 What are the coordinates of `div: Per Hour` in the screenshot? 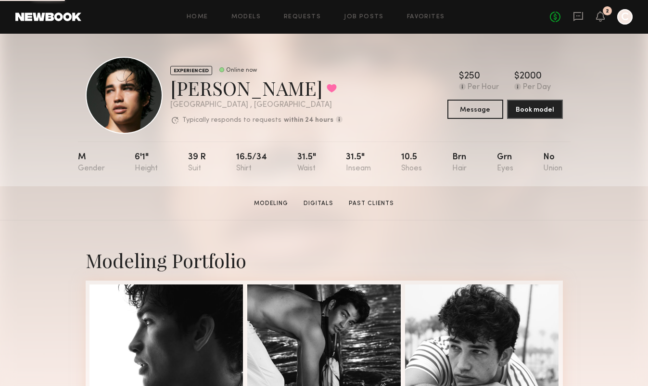 It's located at (483, 88).